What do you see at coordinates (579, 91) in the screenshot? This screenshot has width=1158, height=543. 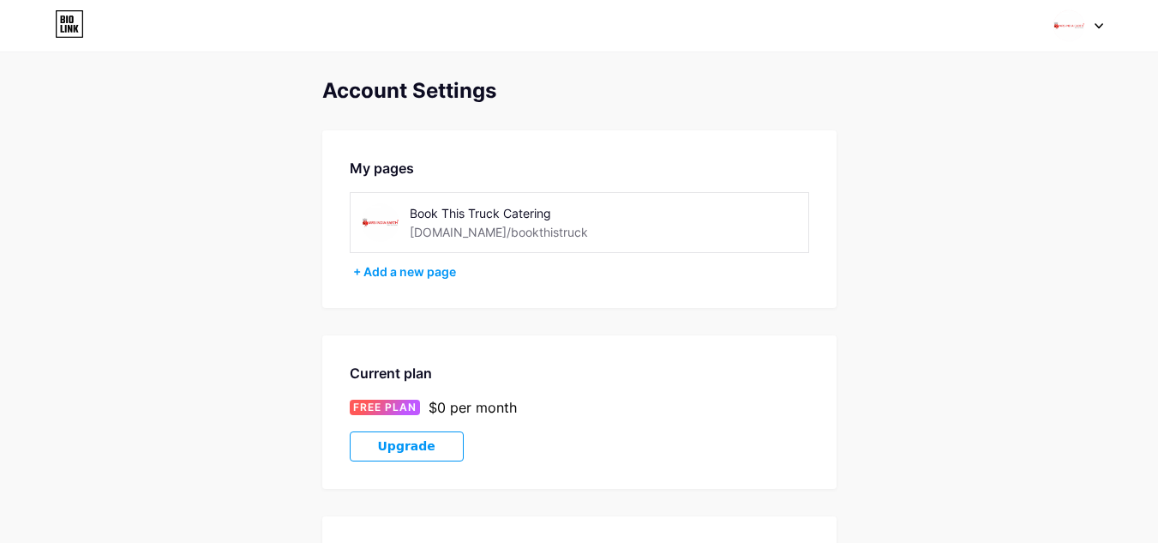 I see `div: Account Settings` at bounding box center [579, 91].